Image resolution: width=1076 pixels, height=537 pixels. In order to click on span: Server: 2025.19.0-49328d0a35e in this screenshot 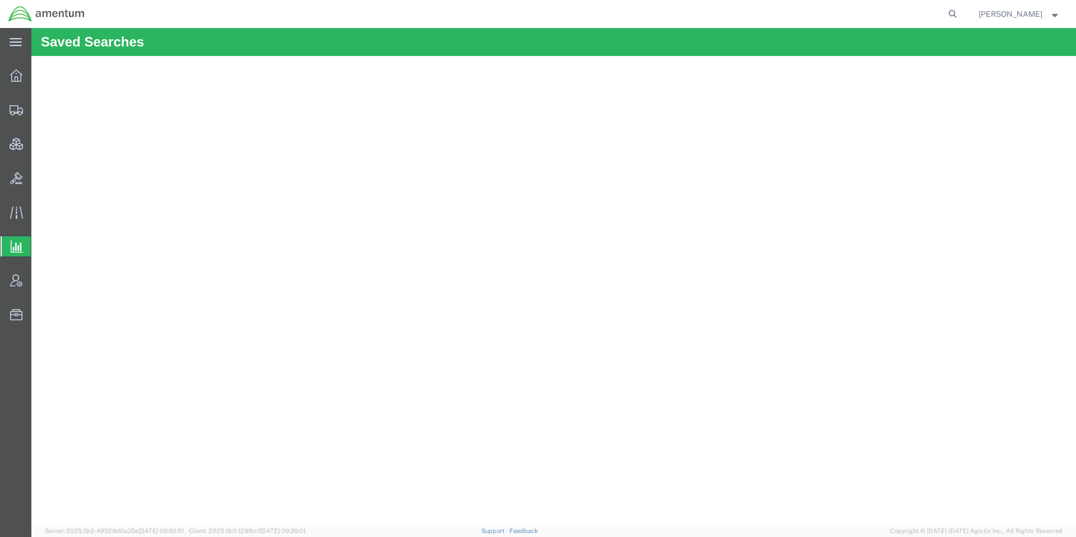, I will do `click(114, 531)`.